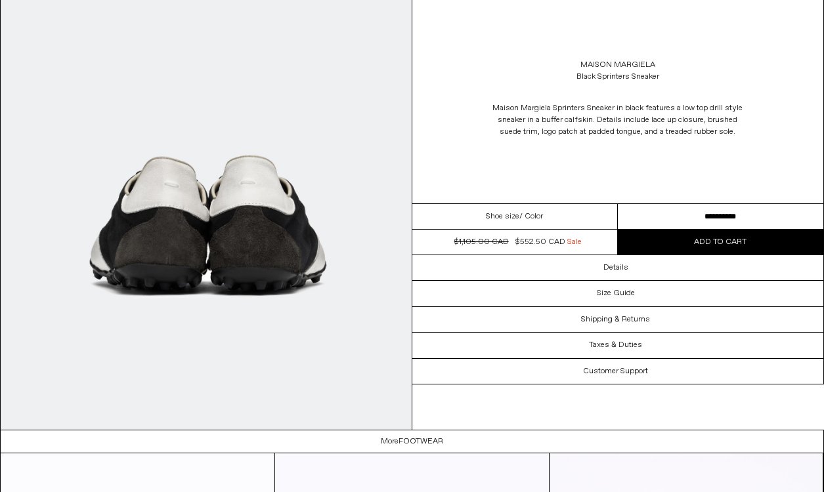  I want to click on h3: Customer Support, so click(615, 371).